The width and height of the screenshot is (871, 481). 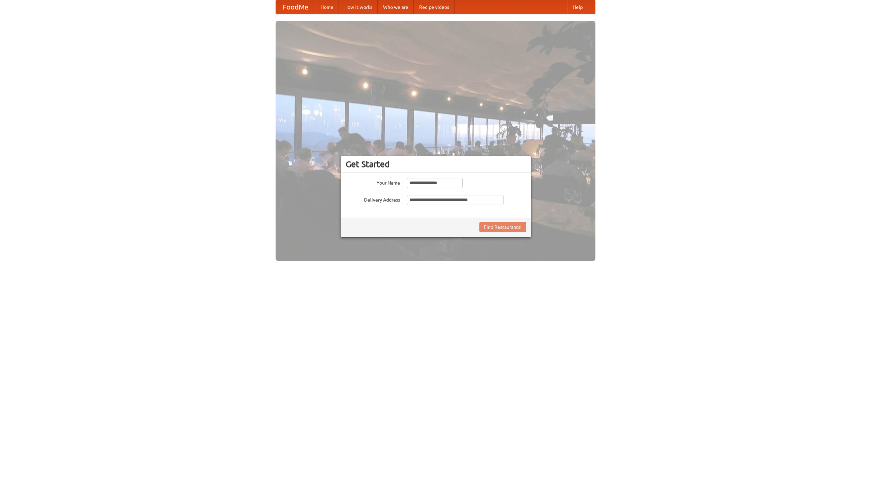 I want to click on a: Home, so click(x=327, y=7).